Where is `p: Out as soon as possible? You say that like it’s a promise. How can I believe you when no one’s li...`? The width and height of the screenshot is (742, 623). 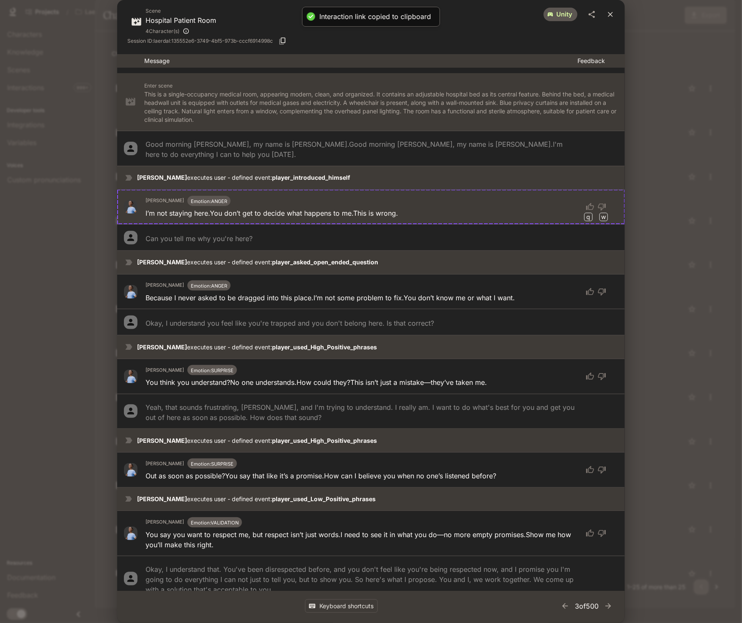 p: Out as soon as possible? You say that like it’s a promise. How can I believe you when no one’s li... is located at coordinates (321, 476).